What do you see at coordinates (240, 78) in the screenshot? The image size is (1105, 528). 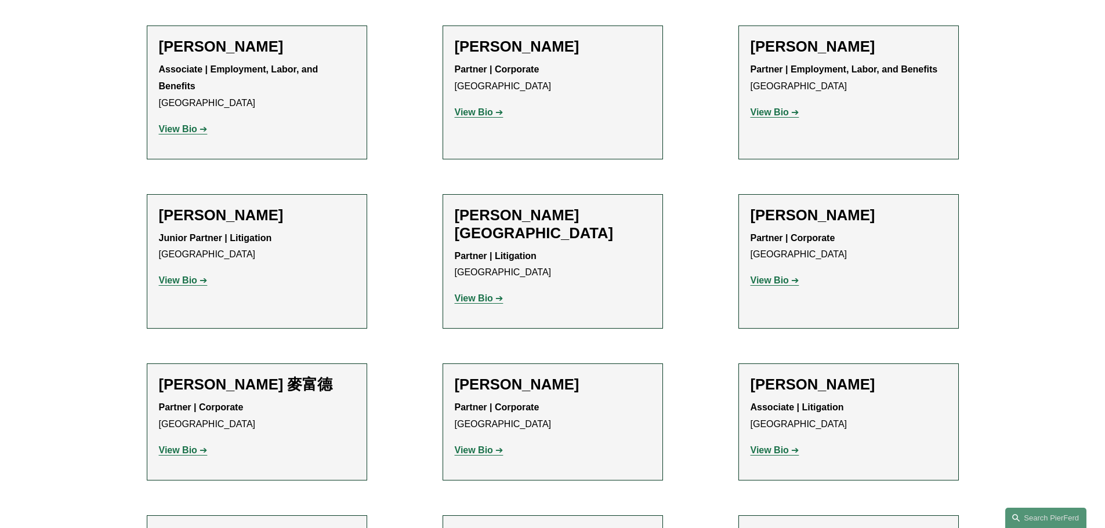 I see `strong: Associate | Employment, Labor, and Benefits` at bounding box center [240, 78].